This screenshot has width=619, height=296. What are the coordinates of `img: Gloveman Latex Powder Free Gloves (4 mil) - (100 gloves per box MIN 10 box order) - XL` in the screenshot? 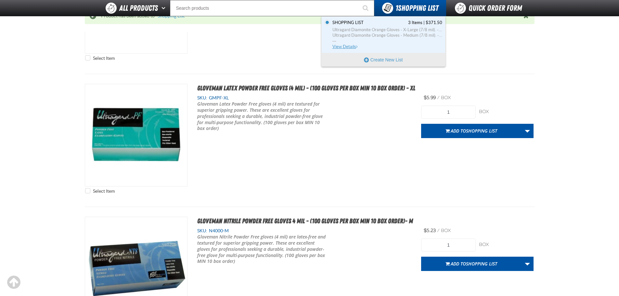 It's located at (136, 135).